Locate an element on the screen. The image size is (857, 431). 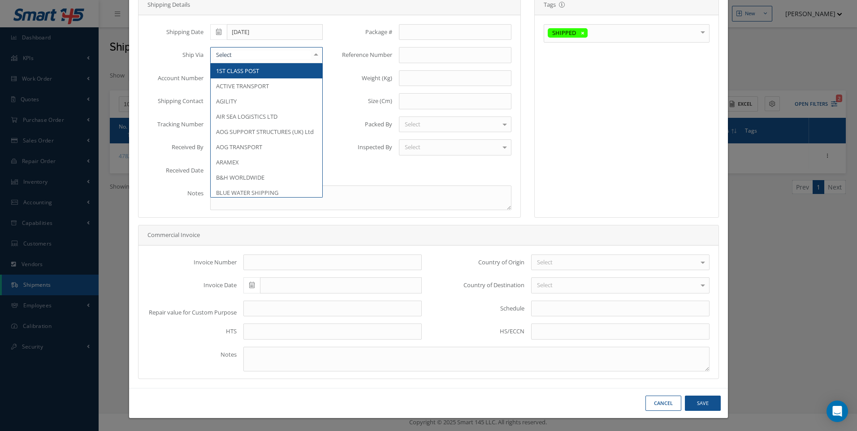
label: Shipping Contact is located at coordinates (172, 101).